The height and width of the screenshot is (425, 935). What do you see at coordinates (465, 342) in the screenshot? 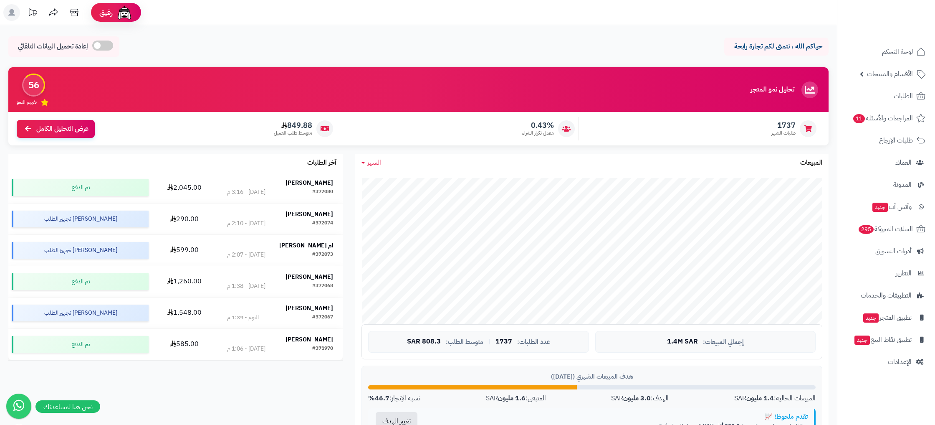
I see `span: متوسط الطلب:` at bounding box center [465, 342].